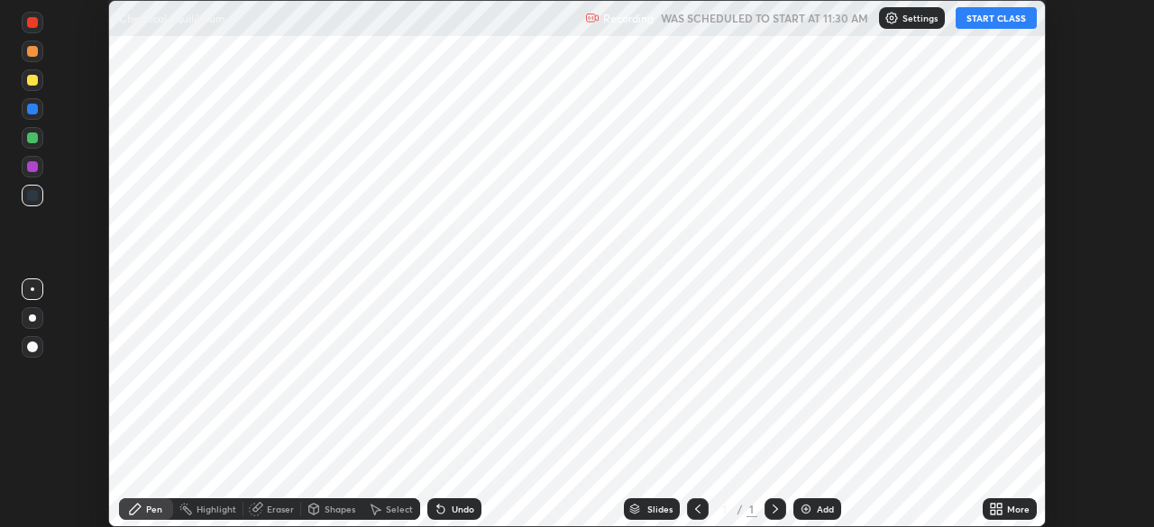 The image size is (1154, 527). I want to click on div: Pen, so click(154, 509).